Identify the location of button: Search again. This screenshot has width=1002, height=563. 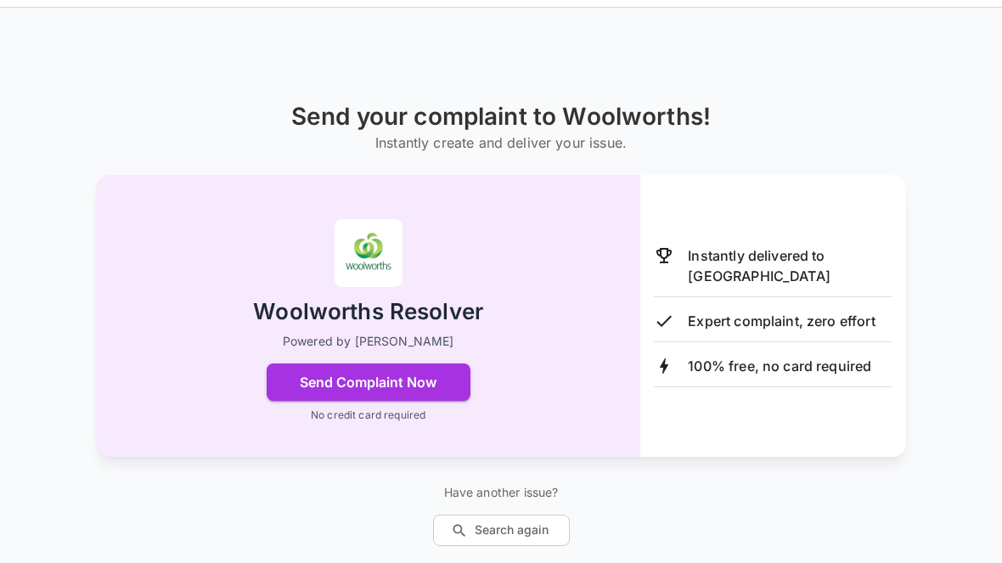
(501, 531).